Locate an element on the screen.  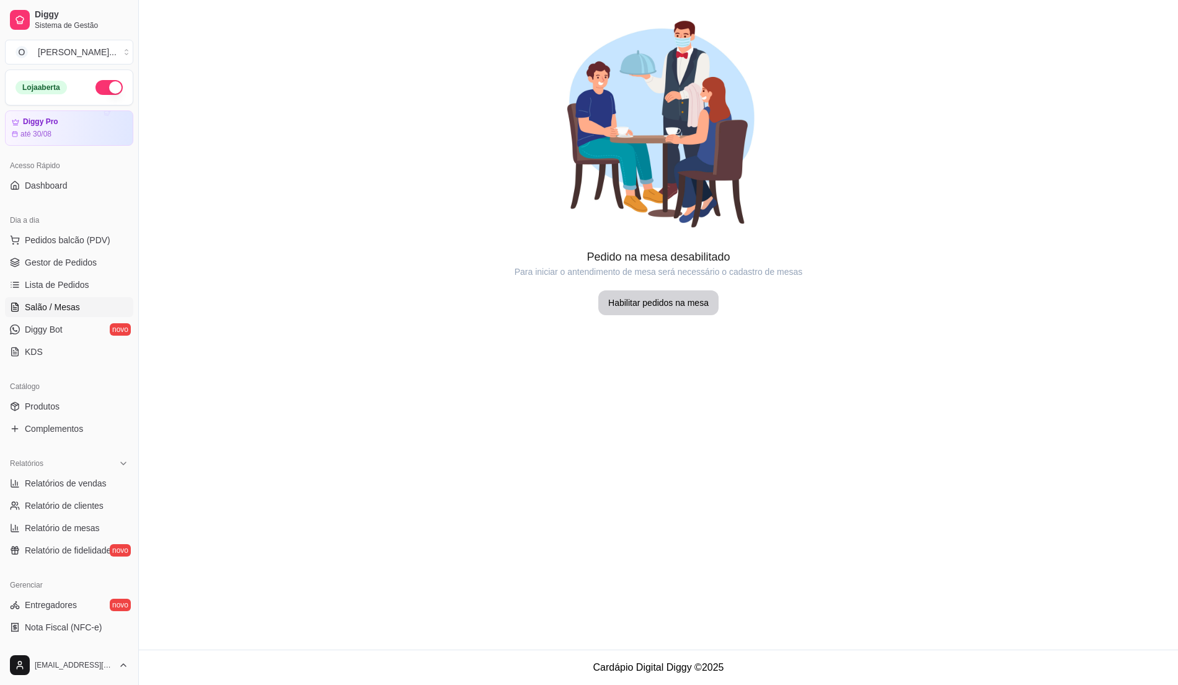
span: Relatório de clientes is located at coordinates (64, 505).